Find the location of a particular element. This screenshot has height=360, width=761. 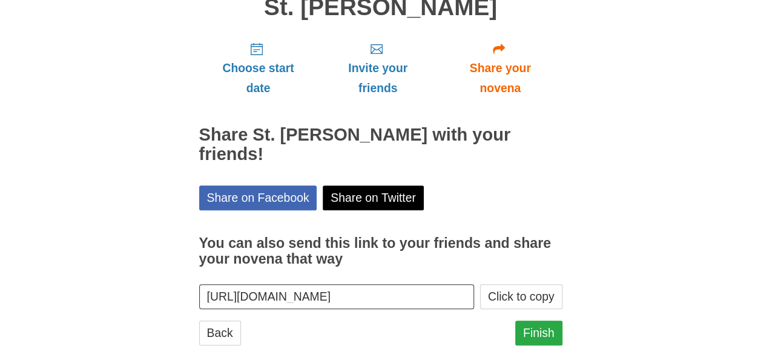

a: Back is located at coordinates (220, 332).